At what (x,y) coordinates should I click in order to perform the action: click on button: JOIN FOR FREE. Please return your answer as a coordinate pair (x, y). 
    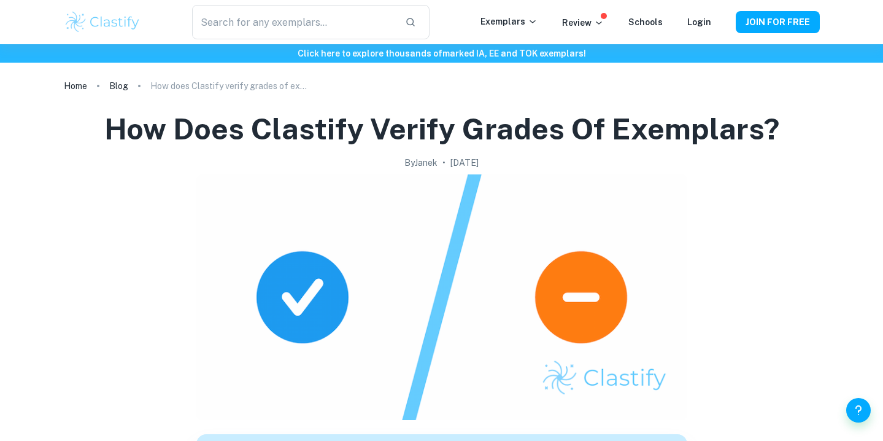
    Looking at the image, I should click on (777, 22).